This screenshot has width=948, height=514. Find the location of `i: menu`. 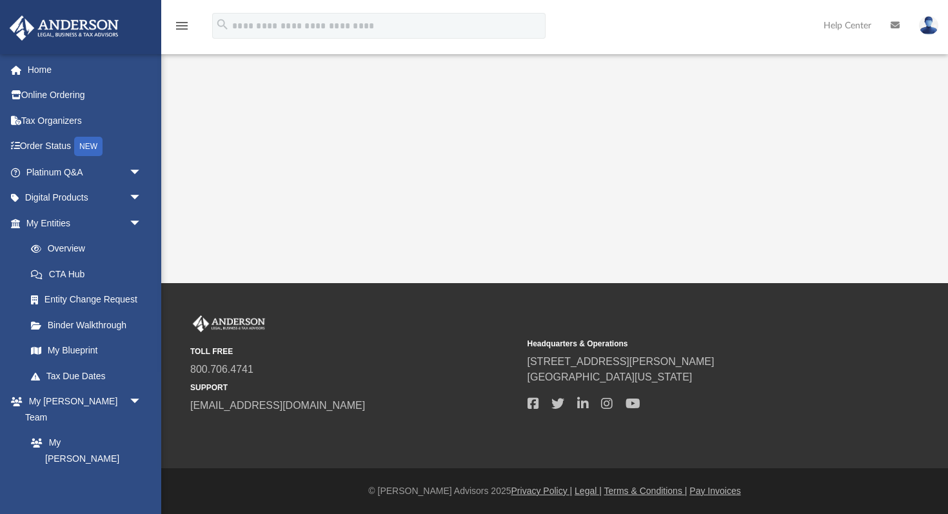

i: menu is located at coordinates (182, 26).